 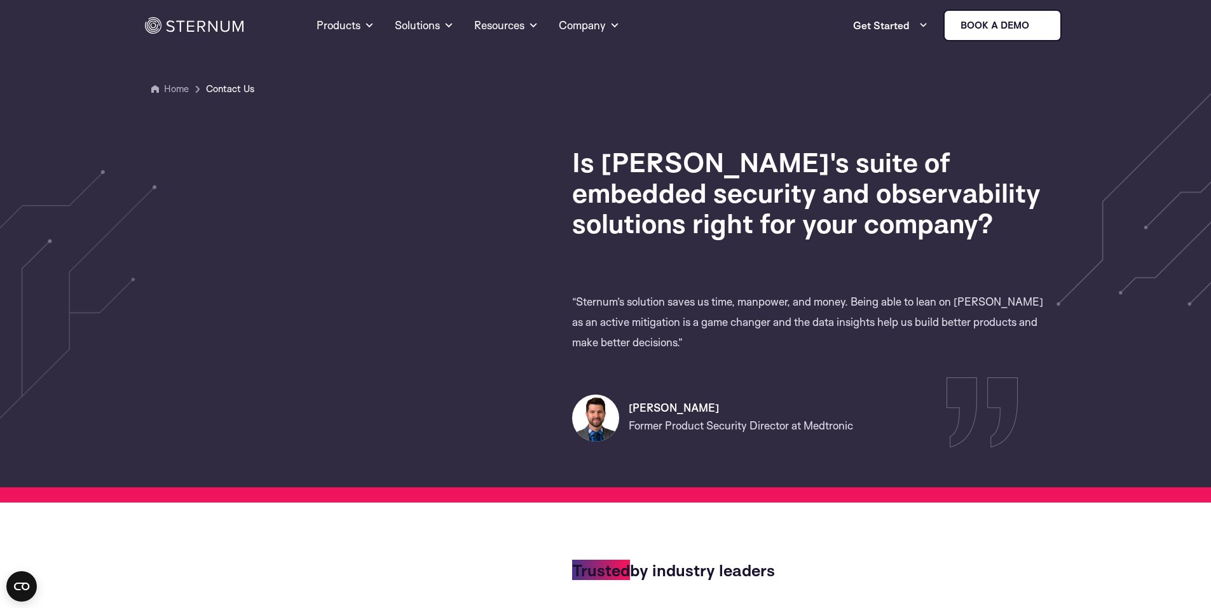 I want to click on a: Home, so click(x=176, y=88).